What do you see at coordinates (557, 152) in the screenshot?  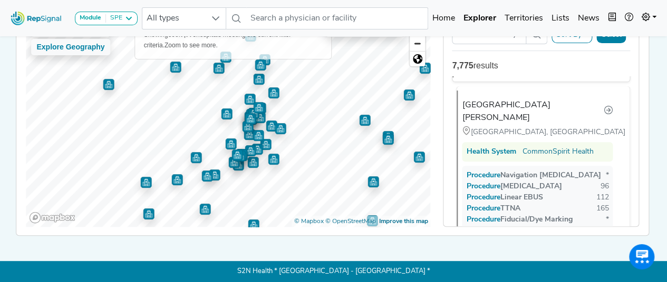 I see `a: CommonSpirit Health` at bounding box center [557, 152].